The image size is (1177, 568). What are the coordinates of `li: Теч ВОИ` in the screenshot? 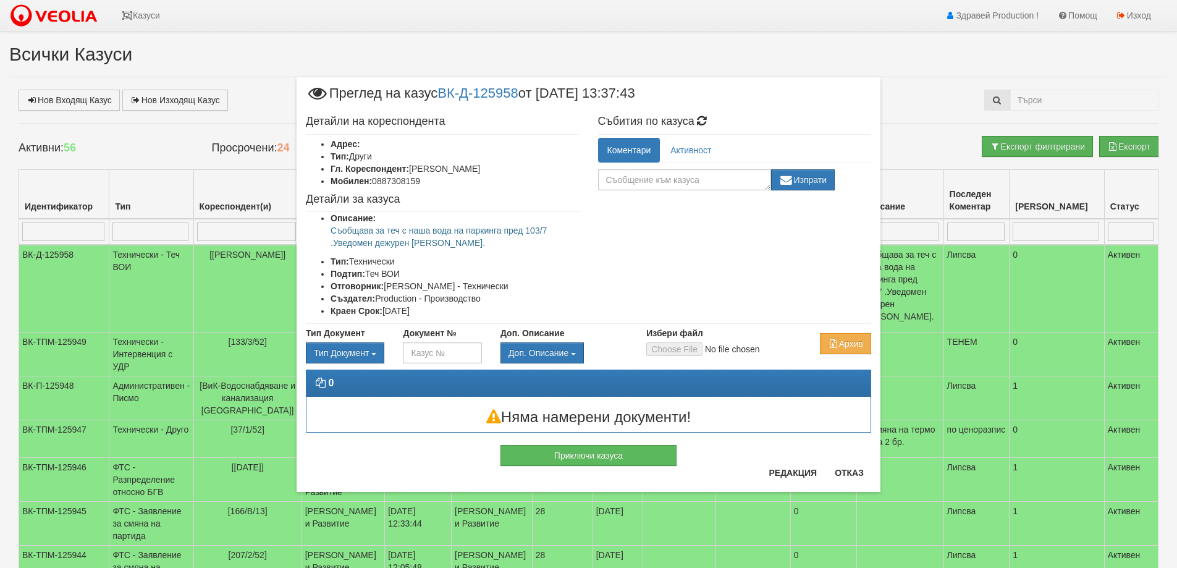 It's located at (455, 274).